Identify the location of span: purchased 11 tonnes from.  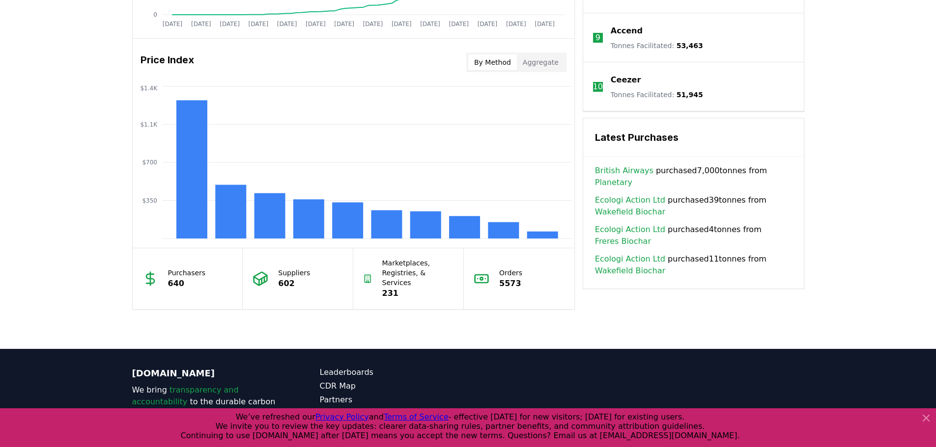
(693, 265).